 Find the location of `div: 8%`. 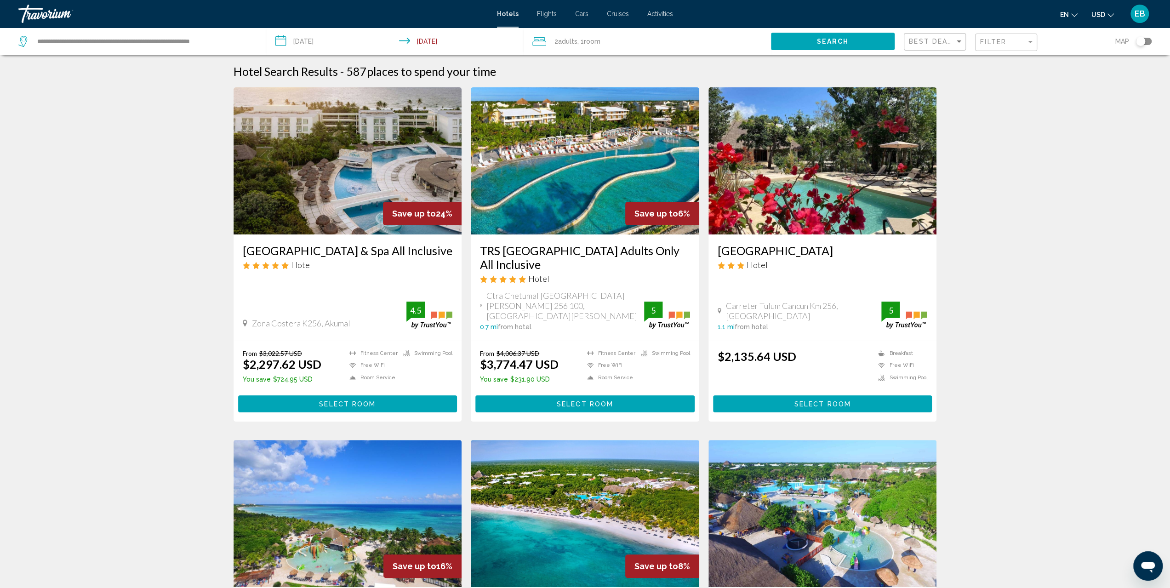

div: 8% is located at coordinates (662, 566).